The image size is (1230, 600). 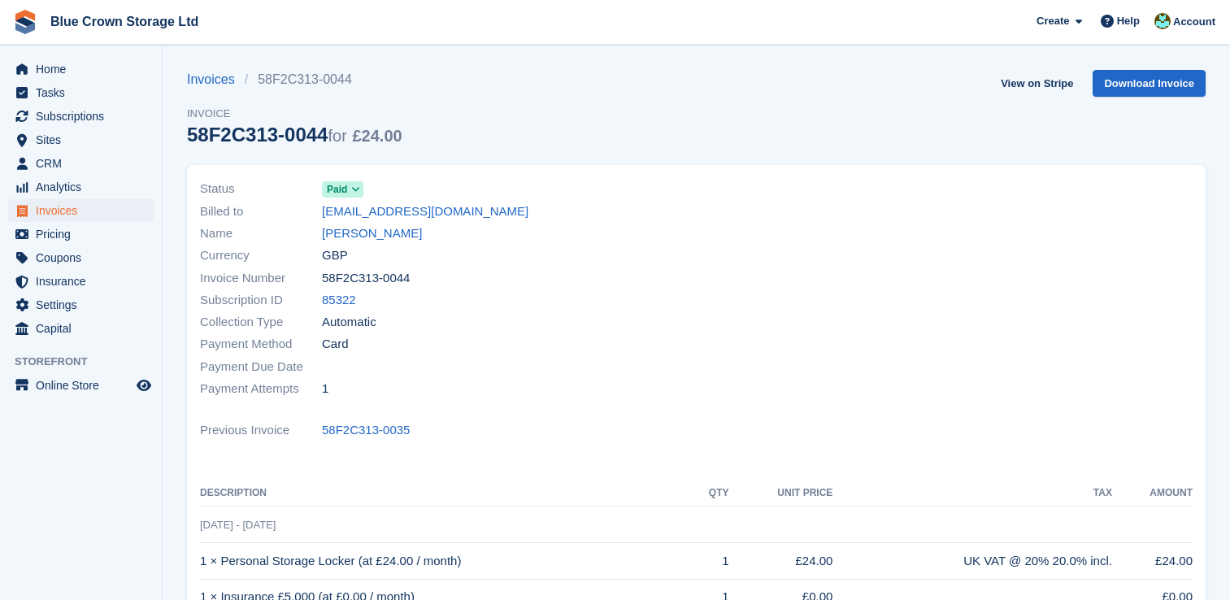 What do you see at coordinates (261, 344) in the screenshot?
I see `span: Payment Method` at bounding box center [261, 344].